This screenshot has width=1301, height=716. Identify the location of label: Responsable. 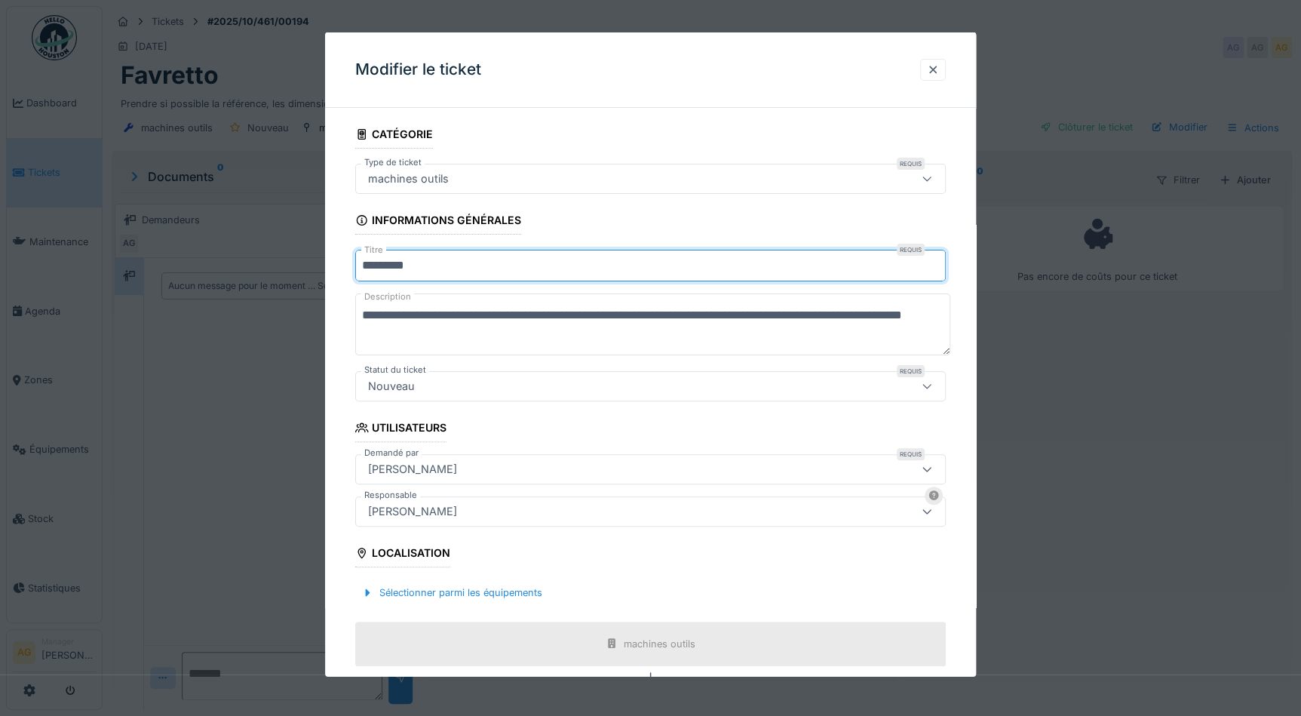
(391, 495).